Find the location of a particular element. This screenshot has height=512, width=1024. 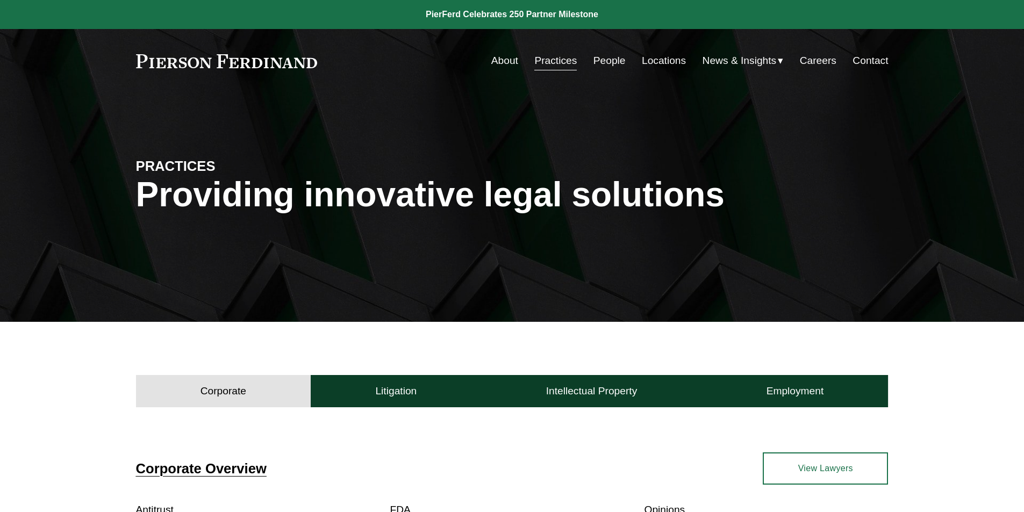

a: Corporate Overview is located at coordinates (201, 469).